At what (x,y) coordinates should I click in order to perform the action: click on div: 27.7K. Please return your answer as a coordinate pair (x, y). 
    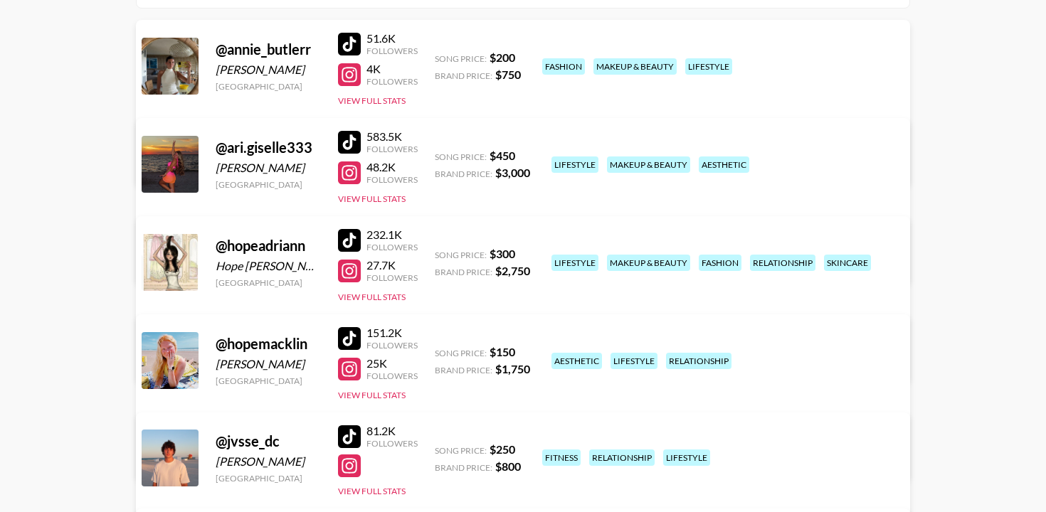
    Looking at the image, I should click on (392, 265).